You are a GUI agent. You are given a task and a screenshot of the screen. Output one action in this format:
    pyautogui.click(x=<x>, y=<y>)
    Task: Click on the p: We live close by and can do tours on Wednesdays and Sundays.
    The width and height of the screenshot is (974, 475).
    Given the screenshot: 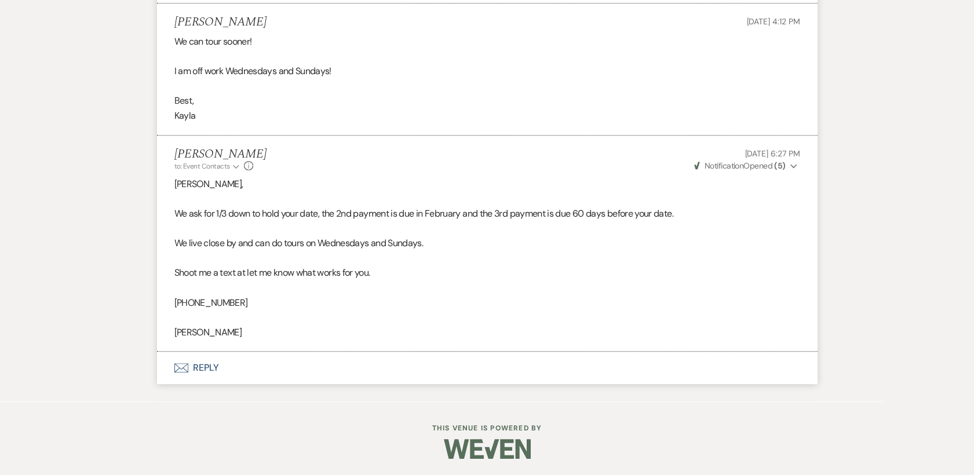 What is the action you would take?
    pyautogui.click(x=487, y=243)
    